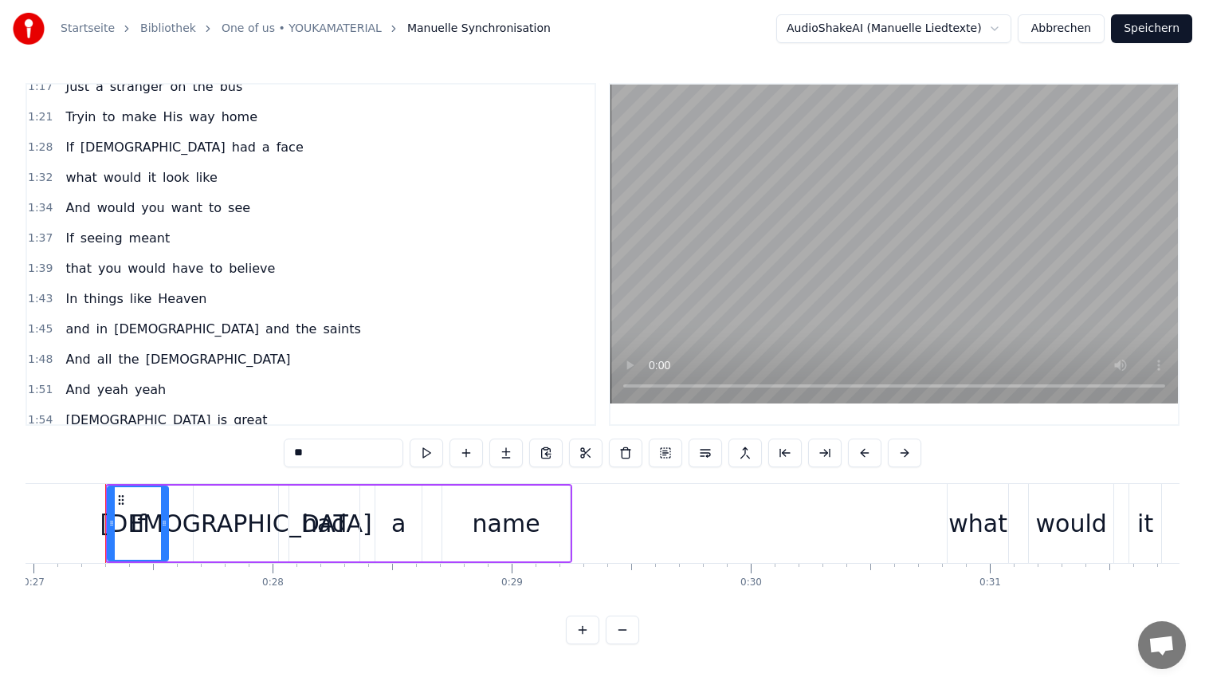 This screenshot has height=685, width=1205. I want to click on a: Startseite, so click(88, 29).